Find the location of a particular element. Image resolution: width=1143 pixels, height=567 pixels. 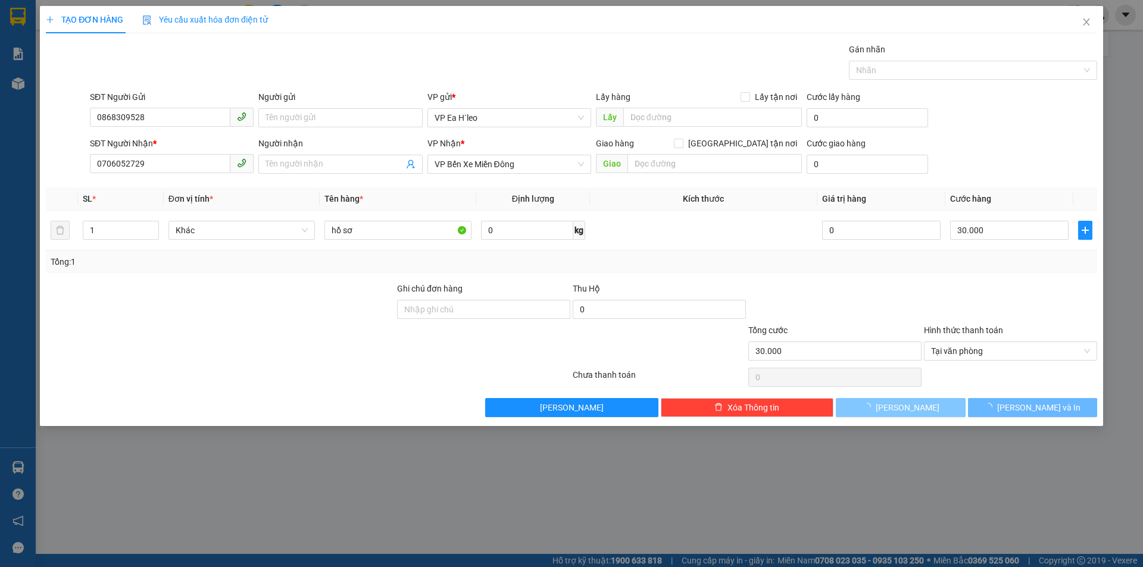

span: Gửi: is located at coordinates (19, 17).